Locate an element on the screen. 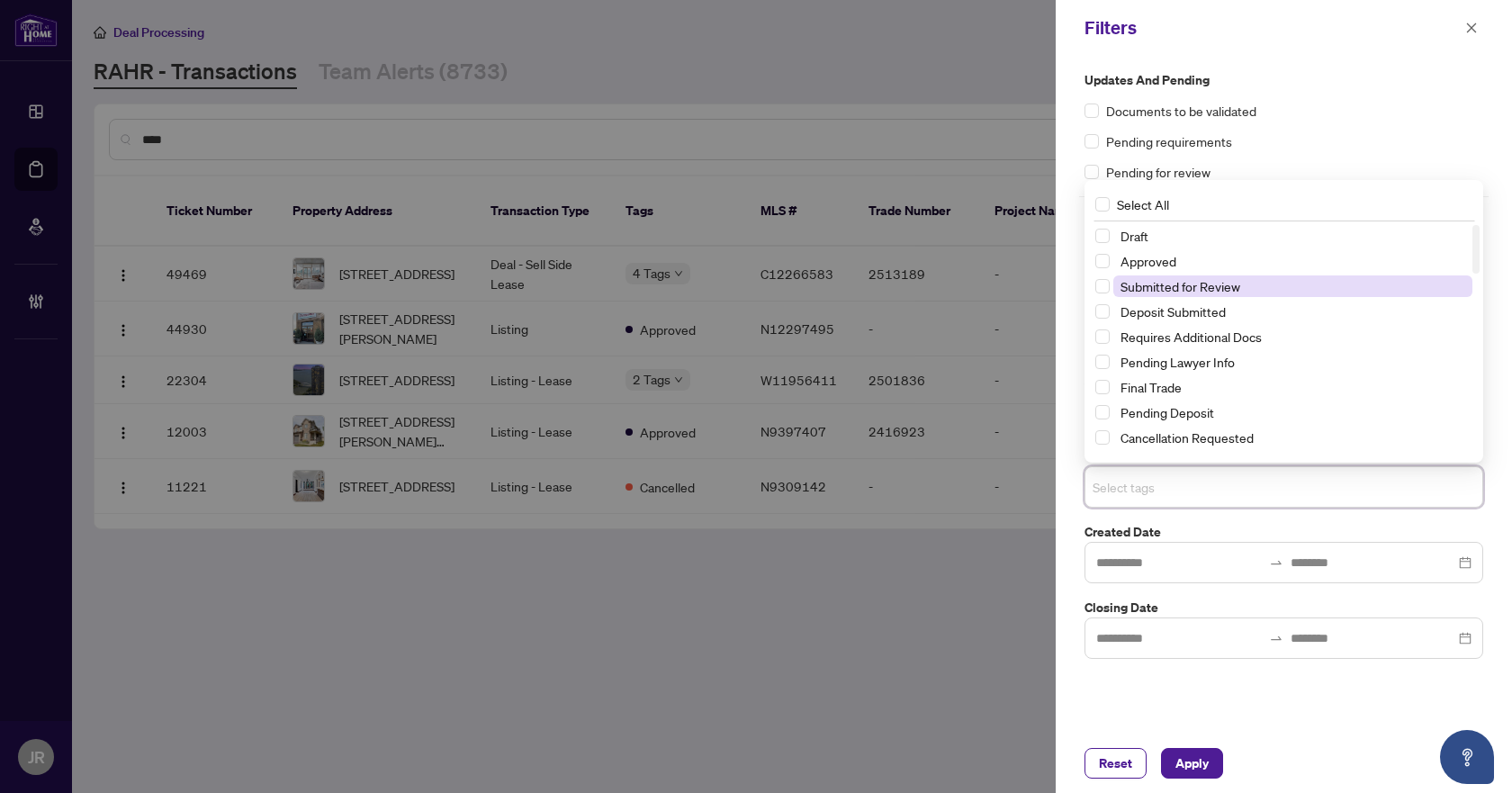 Image resolution: width=1512 pixels, height=793 pixels. span: Select Submitted for Review is located at coordinates (1103, 286).